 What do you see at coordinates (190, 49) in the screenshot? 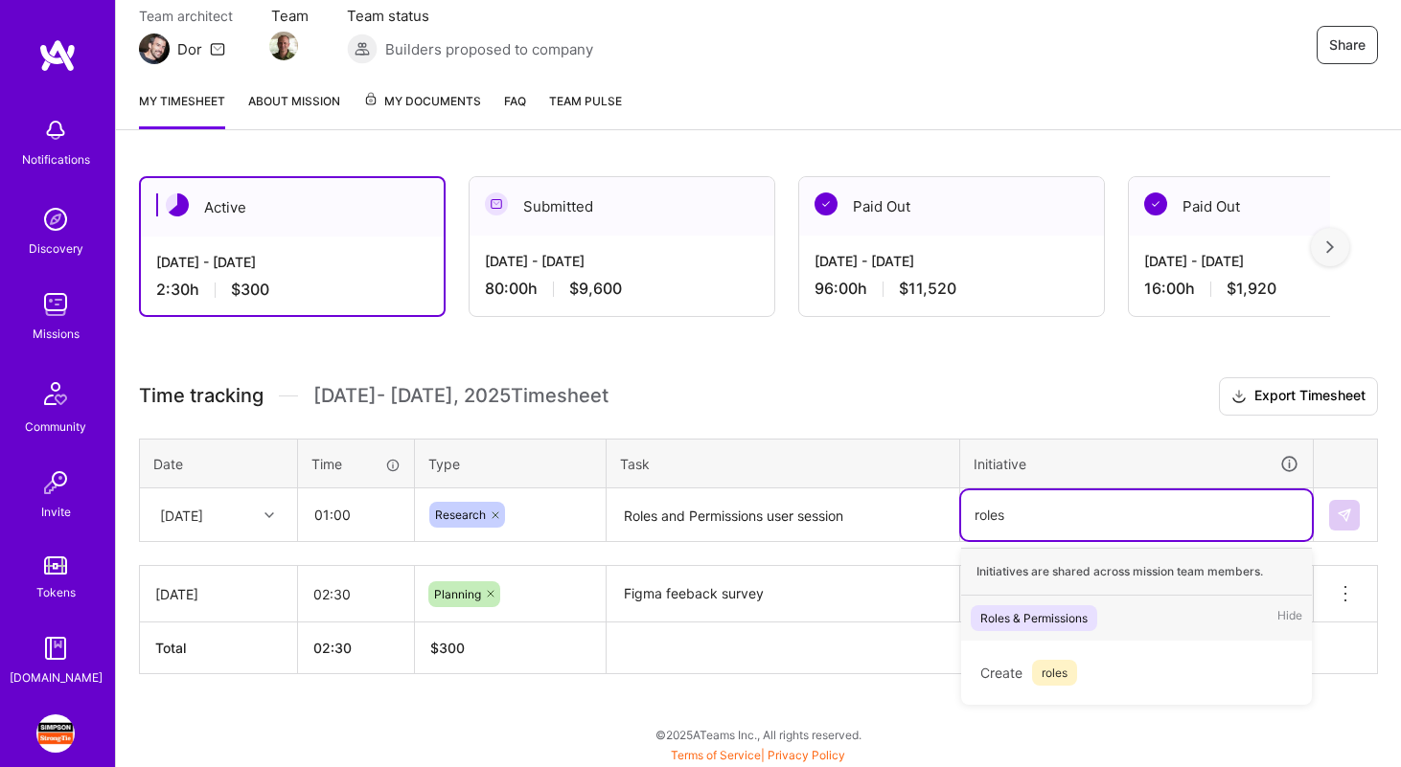
I see `div: Dor` at bounding box center [190, 49].